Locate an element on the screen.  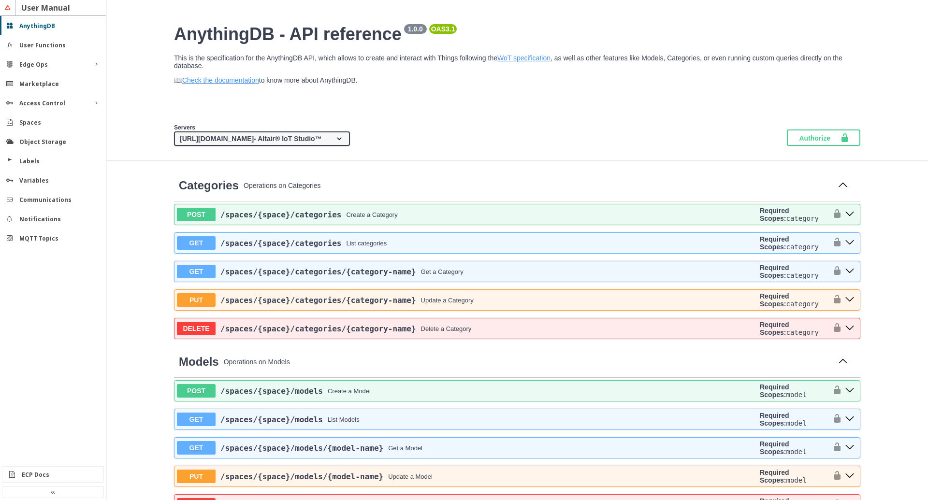
button: get ​/spaces​/{space}​/categories is located at coordinates (850, 243).